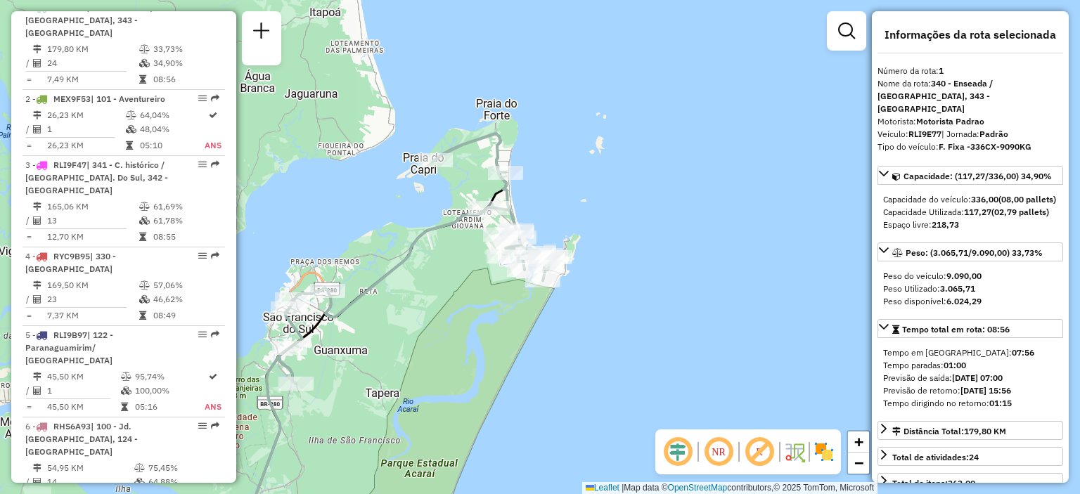 The height and width of the screenshot is (494, 1080). I want to click on td: 05:16, so click(169, 407).